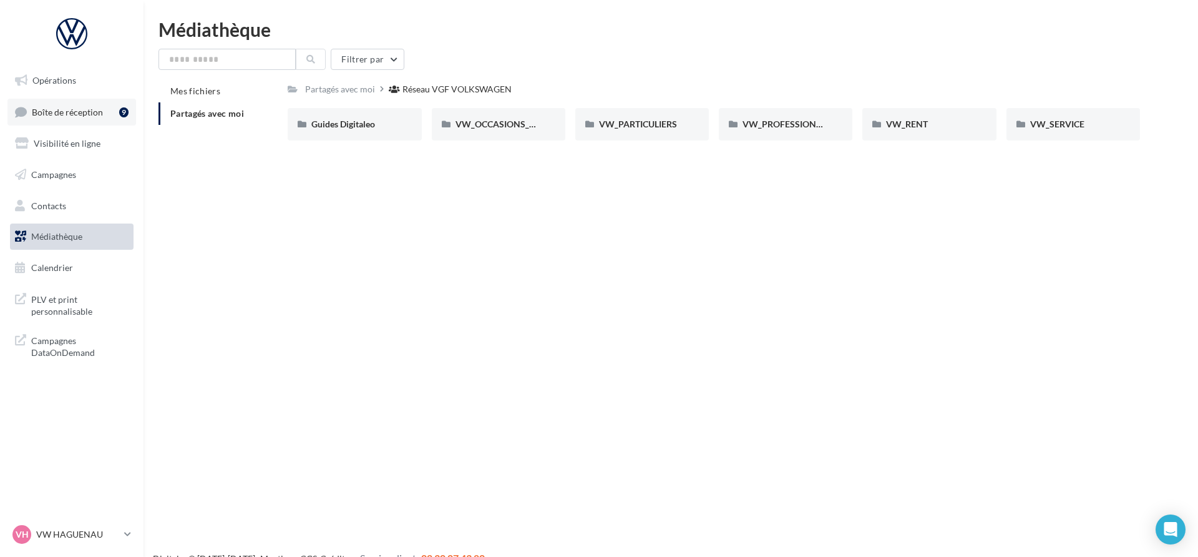 This screenshot has width=1198, height=557. Describe the element at coordinates (638, 124) in the screenshot. I see `span: VW_PARTICULIERS` at that location.